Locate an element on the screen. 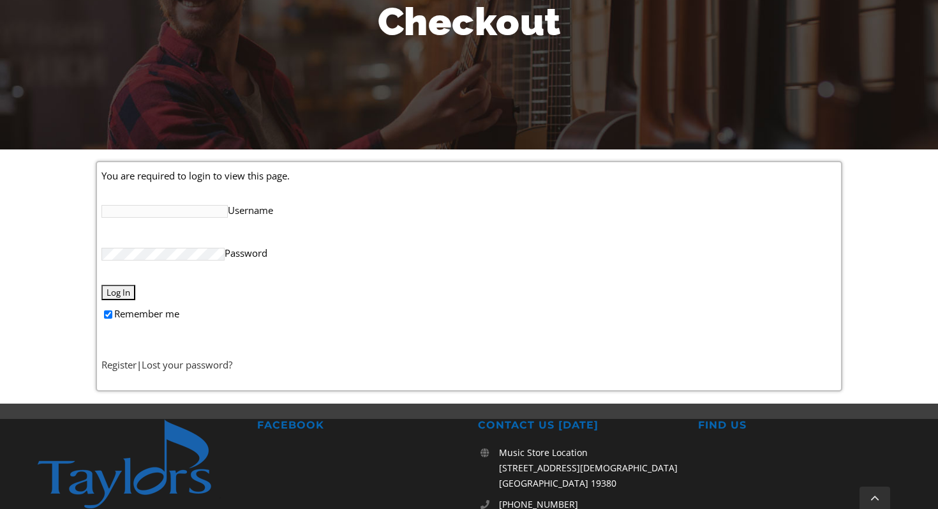  label: Remember me is located at coordinates (468, 313).